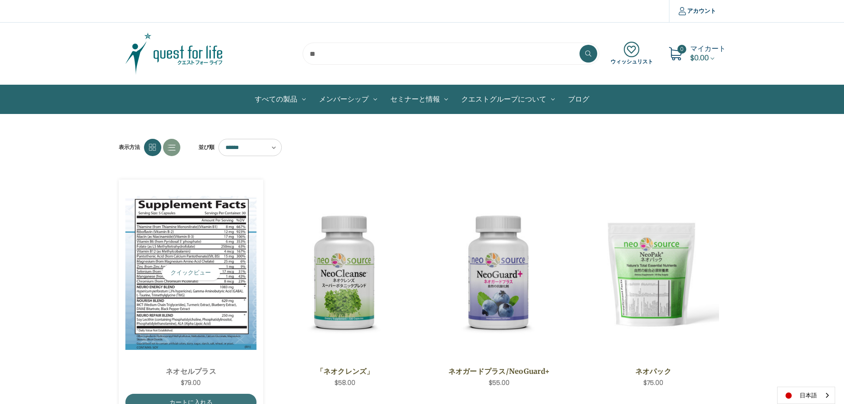 The width and height of the screenshot is (844, 404). Describe the element at coordinates (174, 54) in the screenshot. I see `a: クエスト・グループ` at that location.